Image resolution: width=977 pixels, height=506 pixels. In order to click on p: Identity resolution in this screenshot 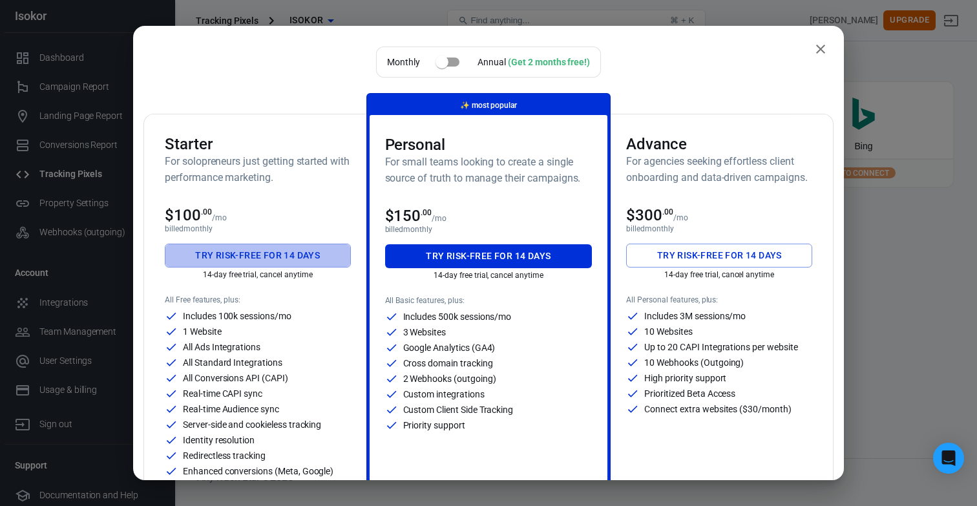, I will do `click(218, 440)`.